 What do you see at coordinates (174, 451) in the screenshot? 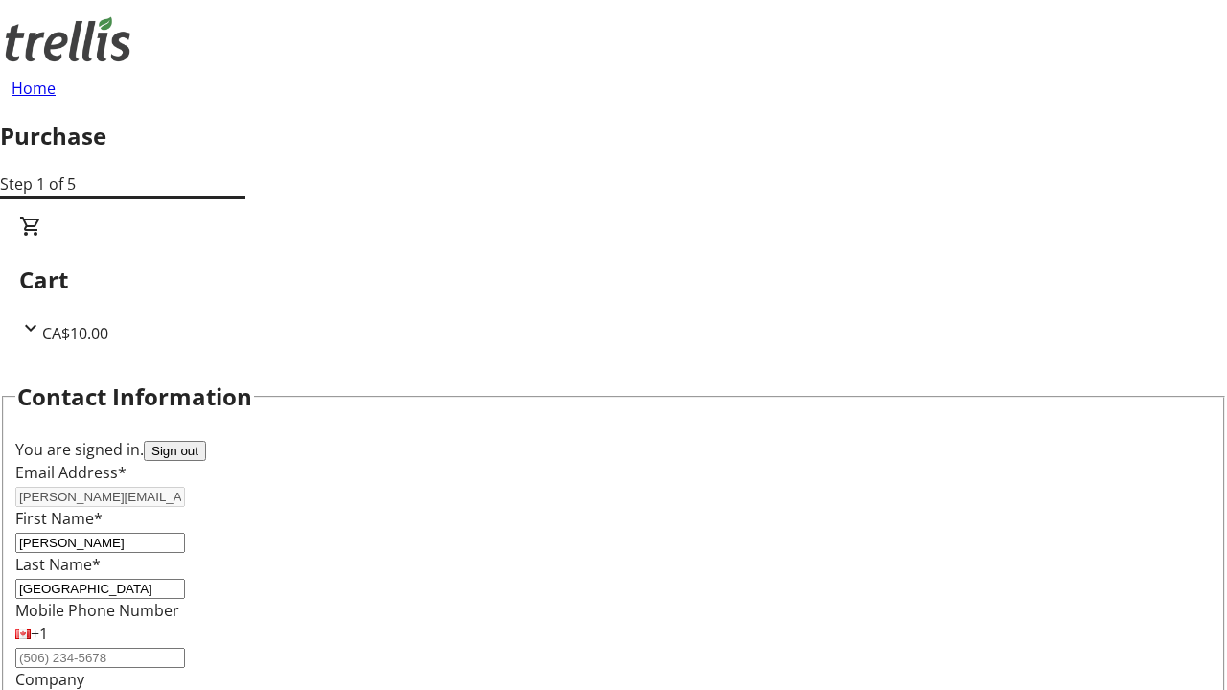
I see `button: Sign out` at bounding box center [174, 451].